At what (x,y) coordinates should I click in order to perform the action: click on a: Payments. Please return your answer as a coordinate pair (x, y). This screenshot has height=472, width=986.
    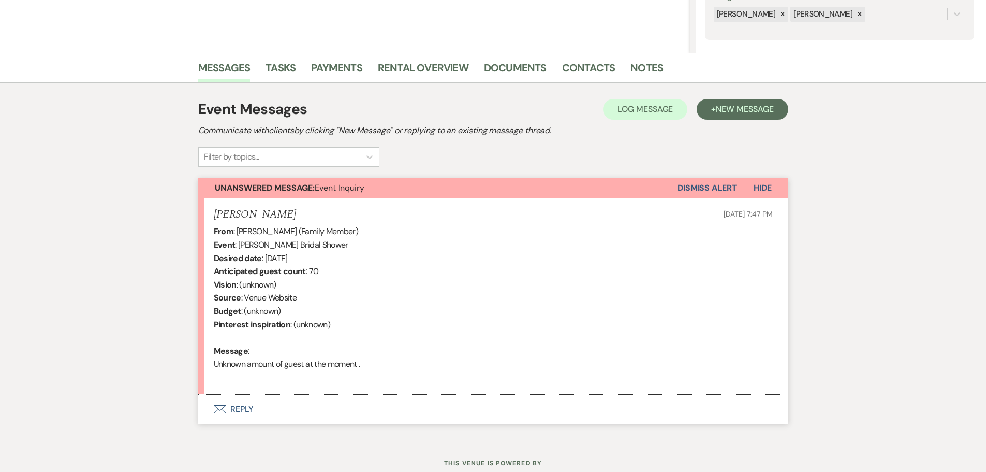
    Looking at the image, I should click on (337, 71).